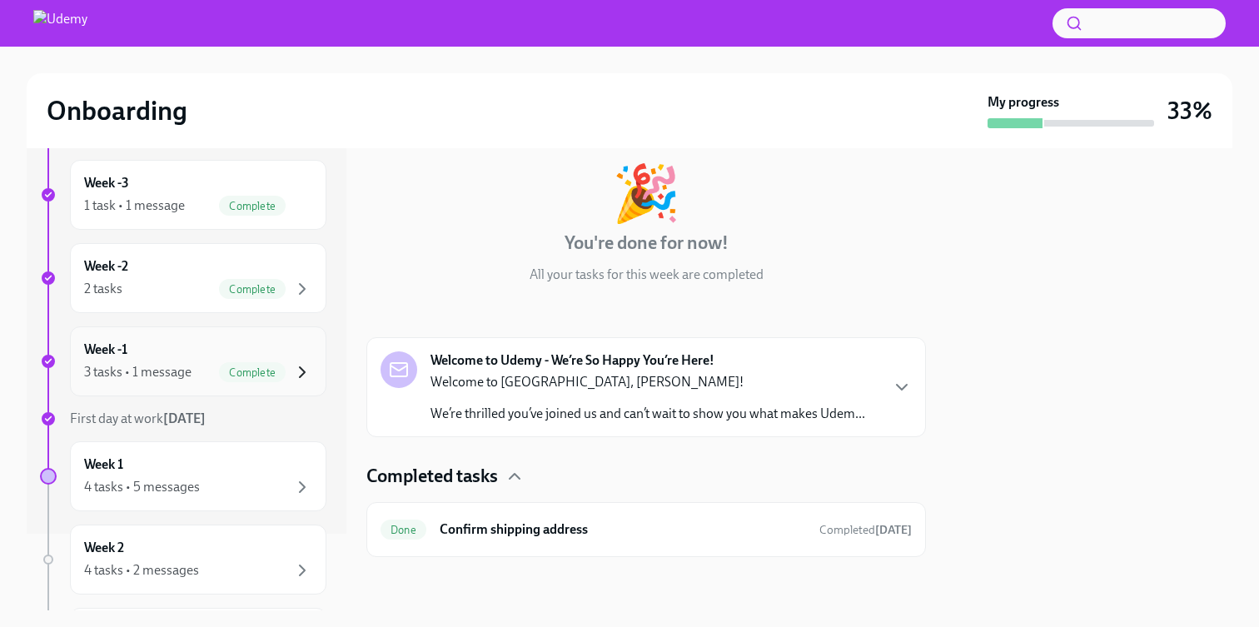 This screenshot has width=1259, height=627. What do you see at coordinates (432, 476) in the screenshot?
I see `h4: Completed tasks` at bounding box center [432, 476].